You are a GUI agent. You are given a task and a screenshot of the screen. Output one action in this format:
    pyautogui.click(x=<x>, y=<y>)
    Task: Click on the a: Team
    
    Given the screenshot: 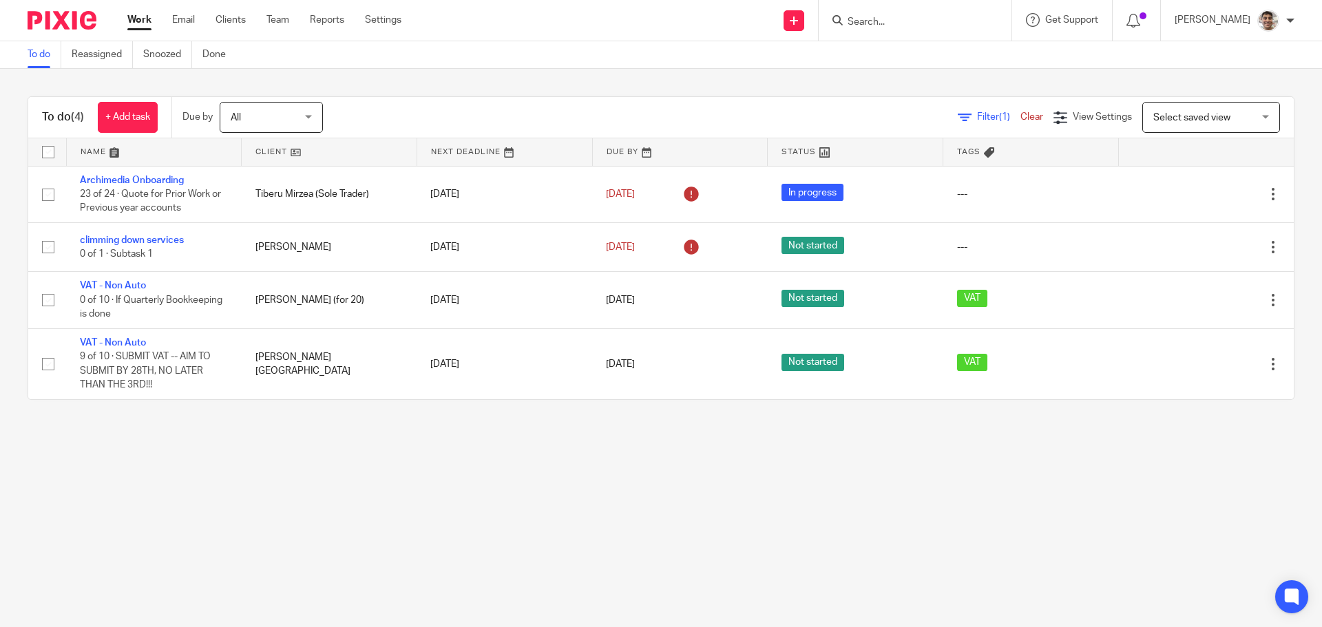 What is the action you would take?
    pyautogui.click(x=277, y=20)
    